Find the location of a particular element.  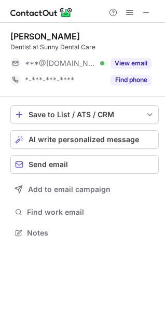

button: Add to email campaign is located at coordinates (85, 190).